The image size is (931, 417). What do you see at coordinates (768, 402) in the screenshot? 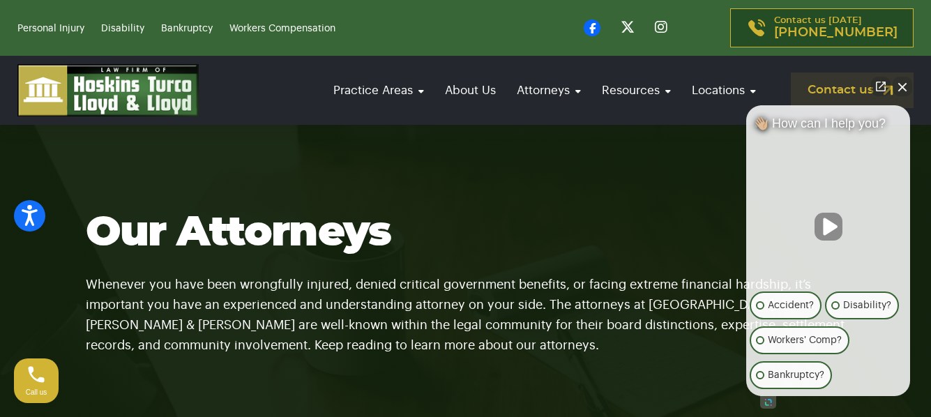
I see `a: Open intaker chat` at bounding box center [768, 402].